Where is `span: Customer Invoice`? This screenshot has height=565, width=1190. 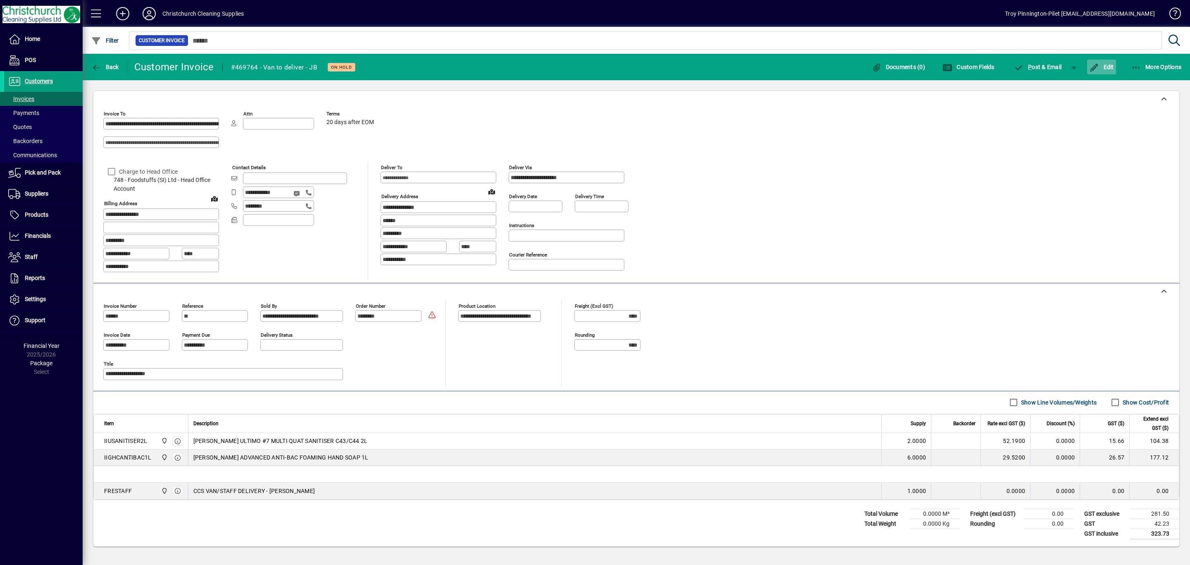 span: Customer Invoice is located at coordinates (162, 41).